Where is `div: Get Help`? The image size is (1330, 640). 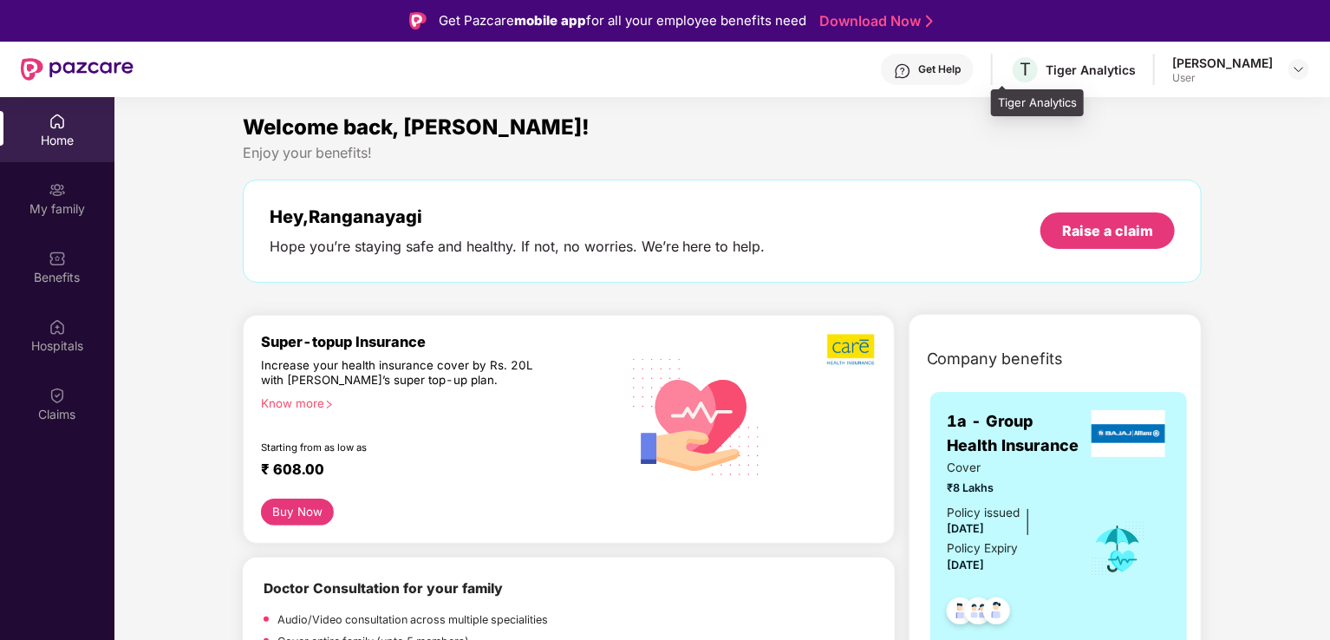
div: Get Help is located at coordinates (939, 69).